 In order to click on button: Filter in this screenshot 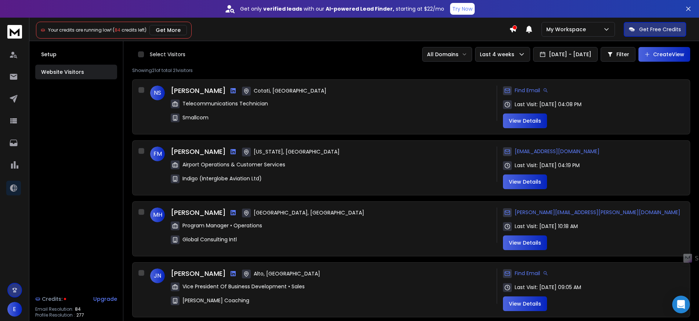, I will do `click(618, 54)`.